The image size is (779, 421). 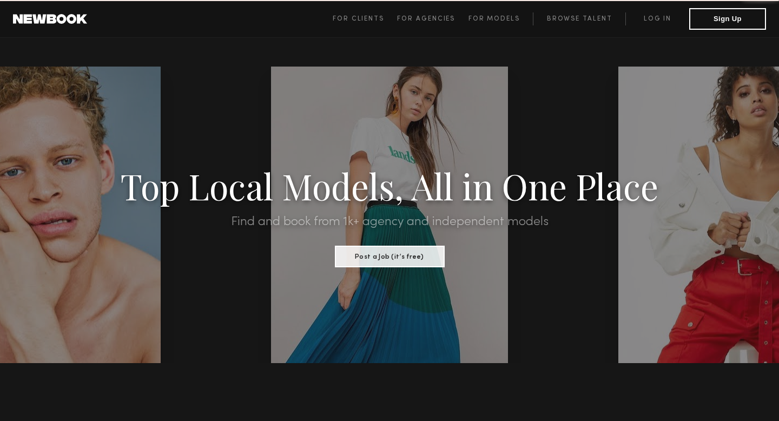 What do you see at coordinates (432, 19) in the screenshot?
I see `a: For Agencies` at bounding box center [432, 19].